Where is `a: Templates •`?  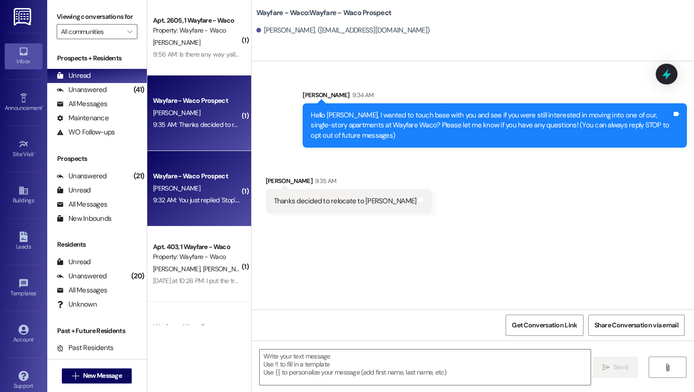
a: Templates • is located at coordinates (24, 289).